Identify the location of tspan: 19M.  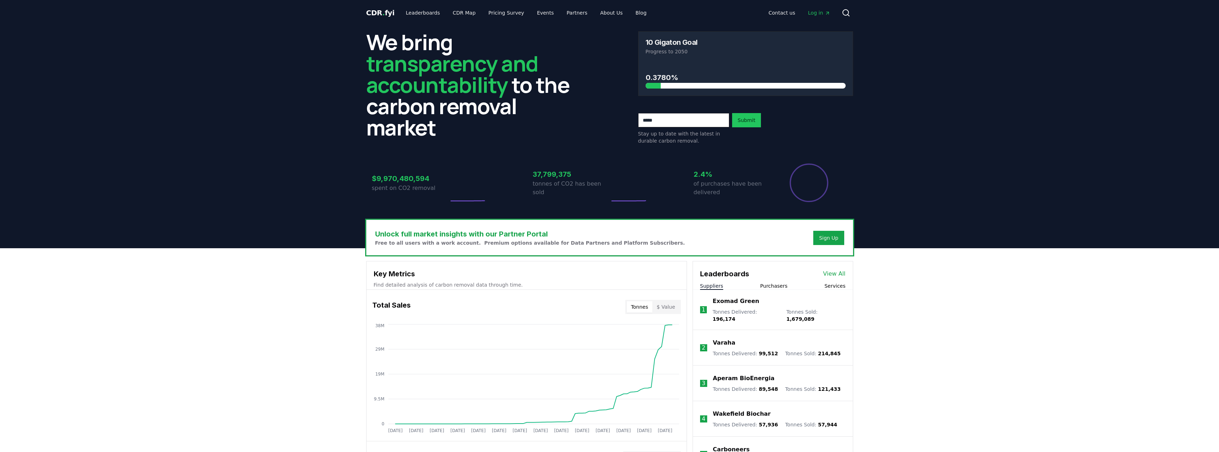
(380, 374).